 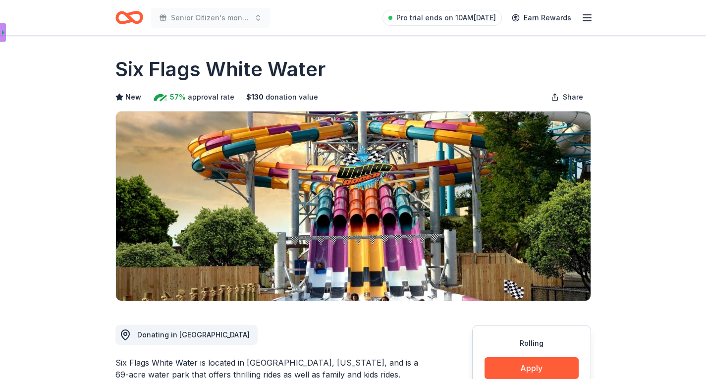 What do you see at coordinates (573, 97) in the screenshot?
I see `span: Share` at bounding box center [573, 97].